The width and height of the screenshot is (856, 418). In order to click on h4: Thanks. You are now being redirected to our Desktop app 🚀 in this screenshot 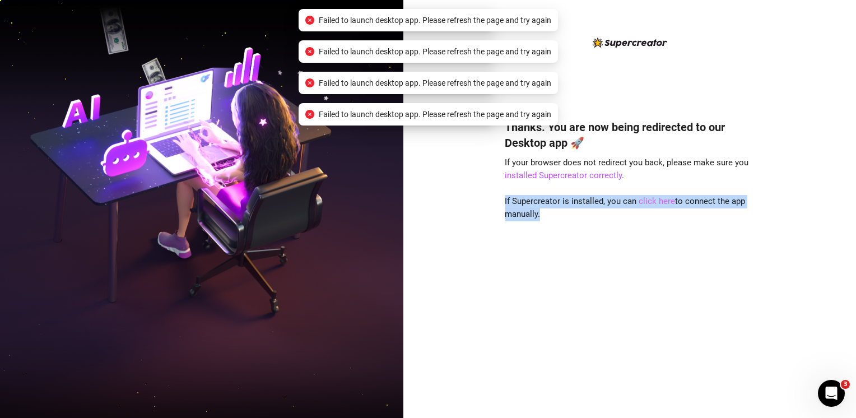, I will do `click(629, 135)`.